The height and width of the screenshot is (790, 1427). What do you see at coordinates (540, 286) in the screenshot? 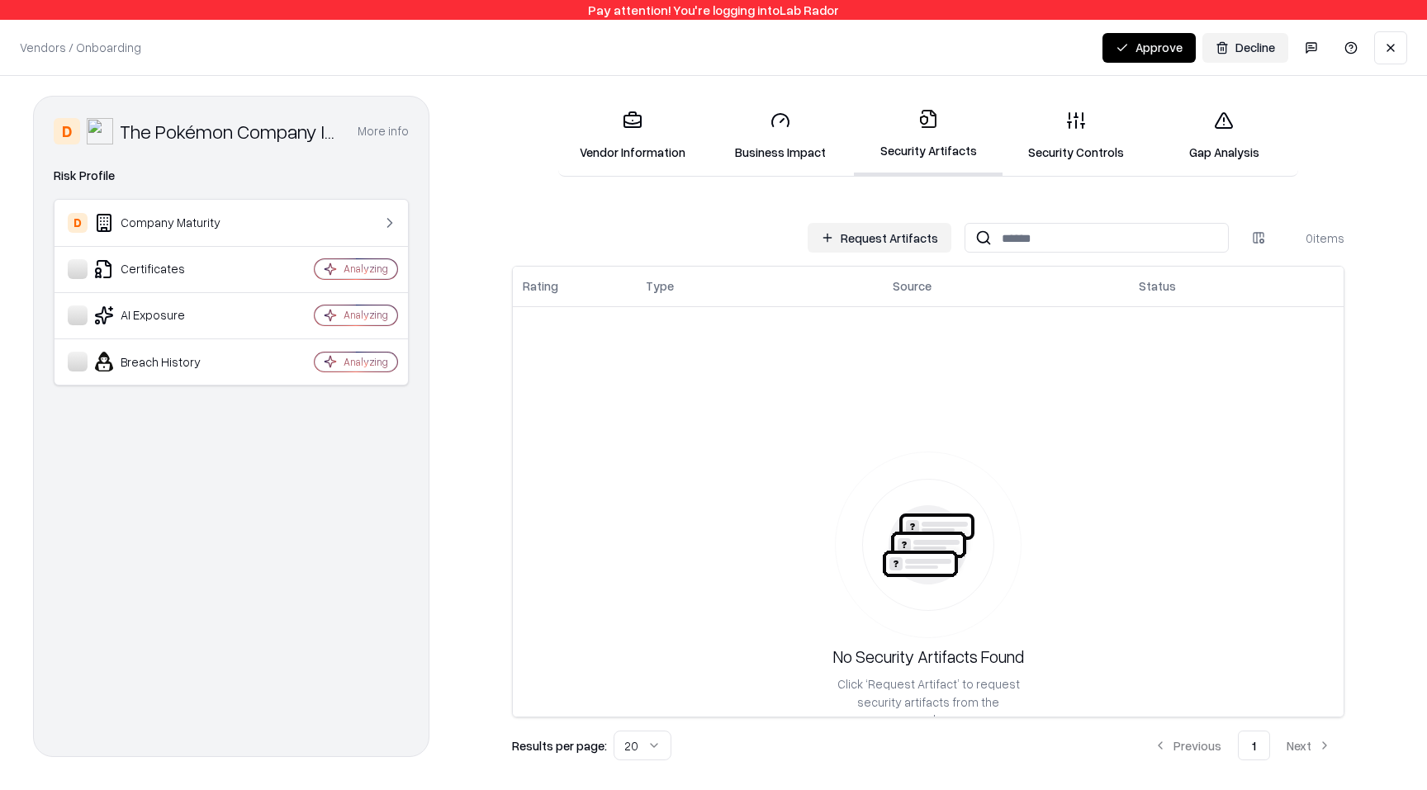
I see `div: Rating` at bounding box center [540, 286].